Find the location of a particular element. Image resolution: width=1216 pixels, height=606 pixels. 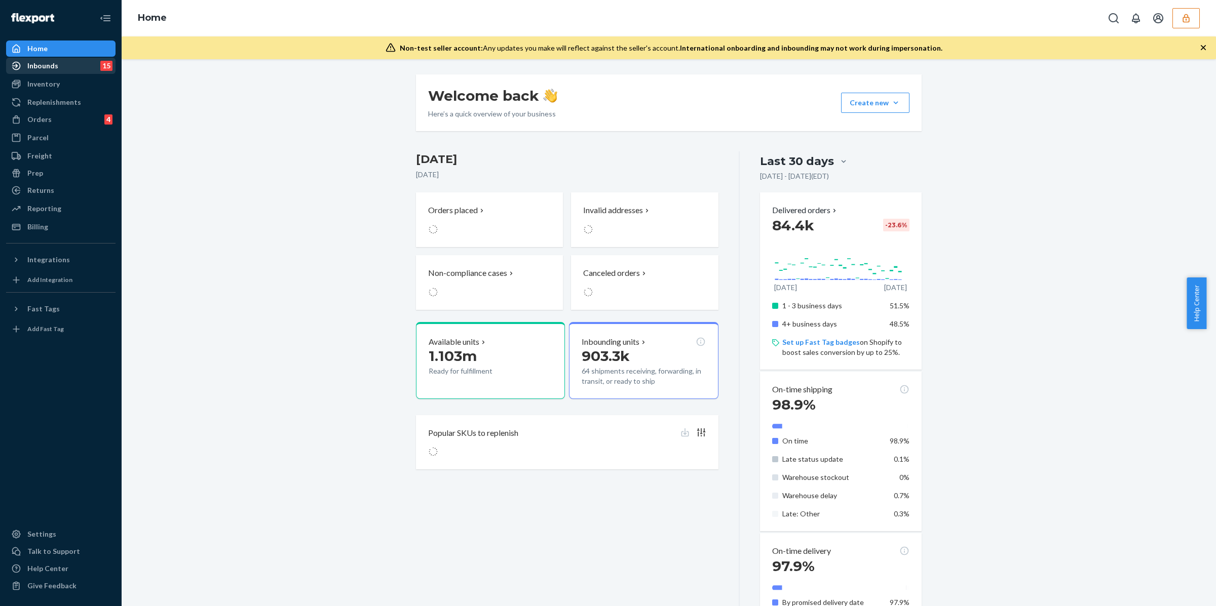

p: on Shopify to boost sales conversion by up to 25%. is located at coordinates (845, 347).